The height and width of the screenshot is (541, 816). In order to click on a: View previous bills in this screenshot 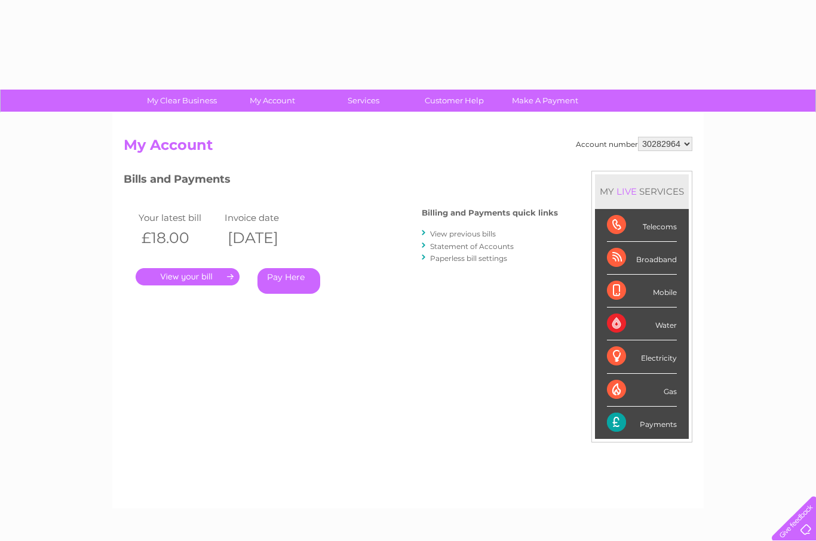, I will do `click(463, 233)`.